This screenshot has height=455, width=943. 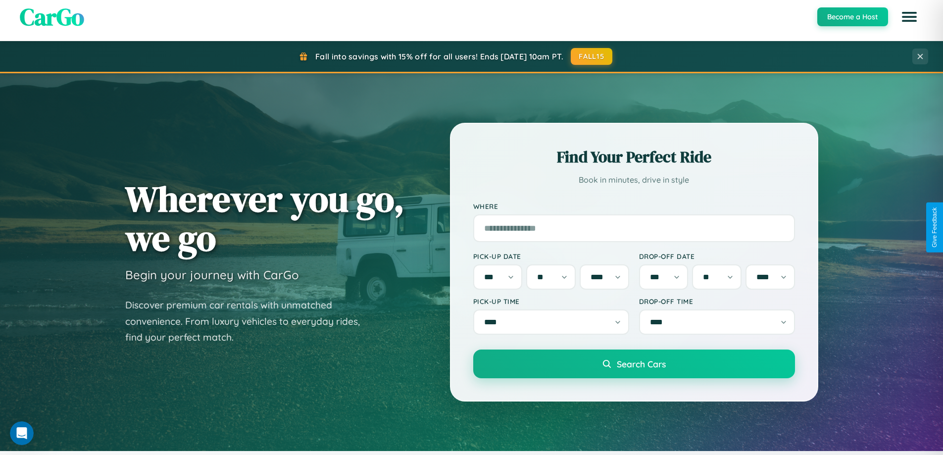 What do you see at coordinates (934, 227) in the screenshot?
I see `div: Give Feedback` at bounding box center [934, 227].